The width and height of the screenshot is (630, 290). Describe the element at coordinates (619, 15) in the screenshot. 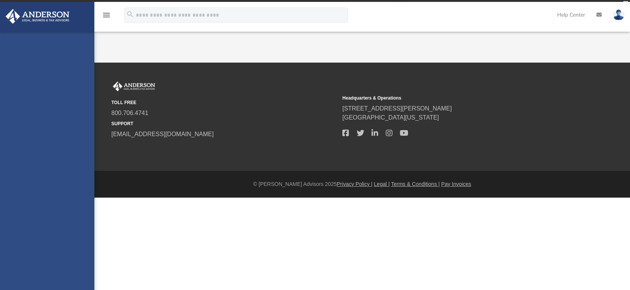

I see `img: User Pic` at that location.